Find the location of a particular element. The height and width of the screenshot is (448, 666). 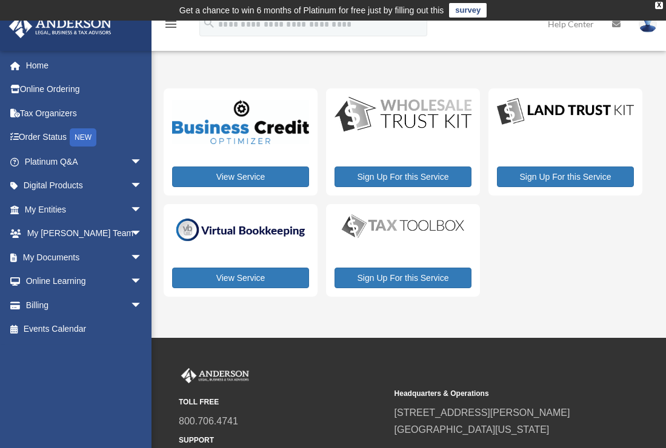

a: Order StatusNEW is located at coordinates (84, 137).